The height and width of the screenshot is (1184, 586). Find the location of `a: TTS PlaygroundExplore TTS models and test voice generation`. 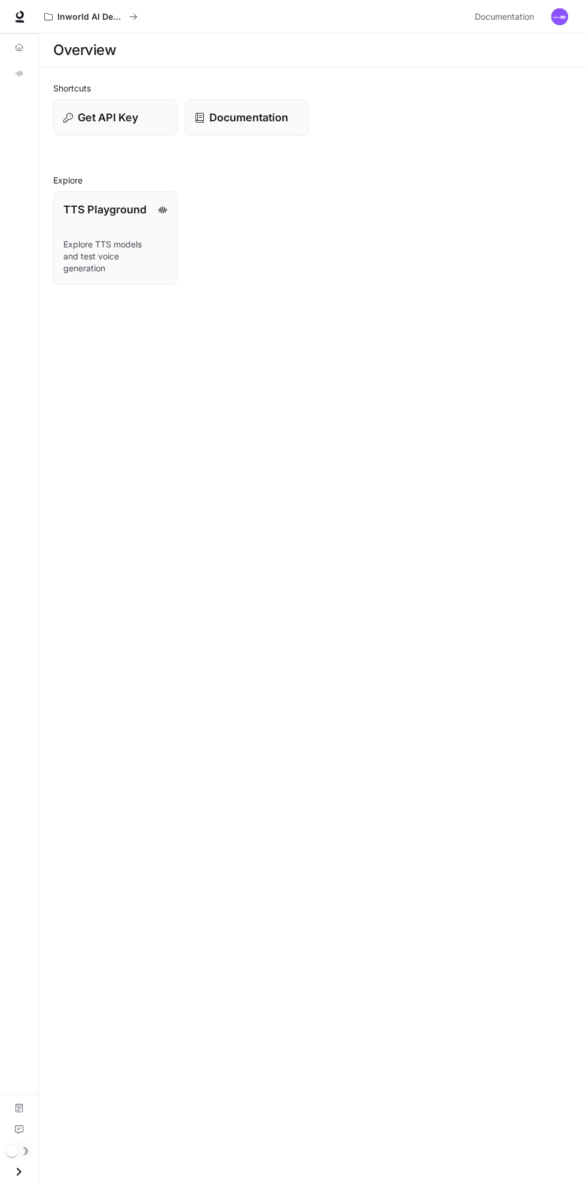

a: TTS PlaygroundExplore TTS models and test voice generation is located at coordinates (115, 238).